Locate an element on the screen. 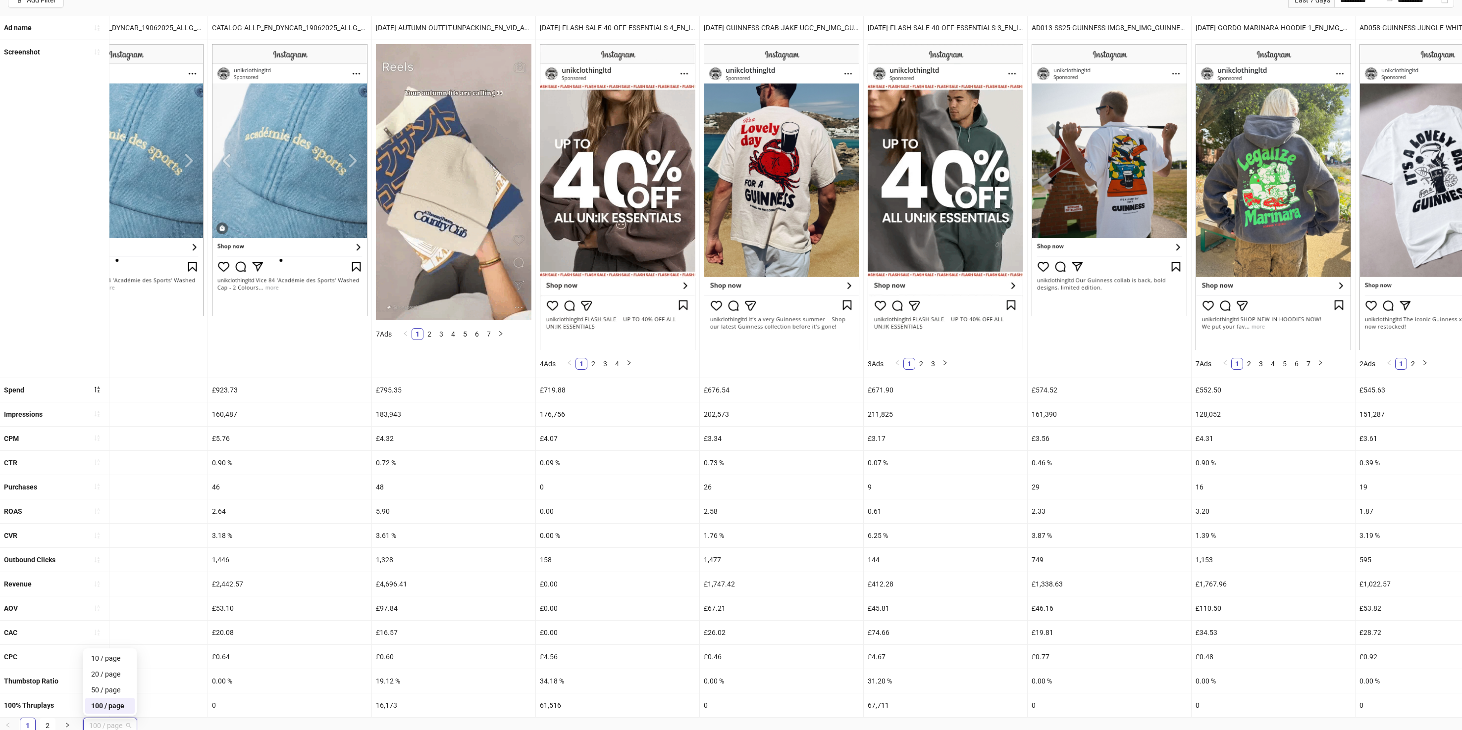  div: 100 / page is located at coordinates (110, 706).